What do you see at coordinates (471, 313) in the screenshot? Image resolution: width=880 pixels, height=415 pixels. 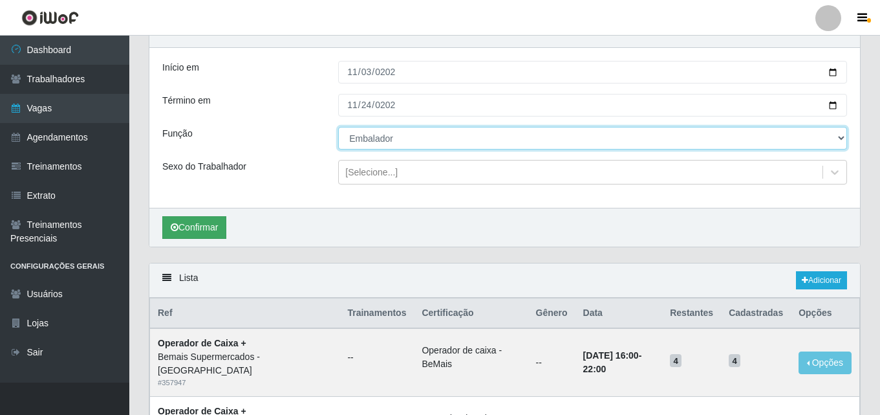 I see `th: Certificação` at bounding box center [471, 313].